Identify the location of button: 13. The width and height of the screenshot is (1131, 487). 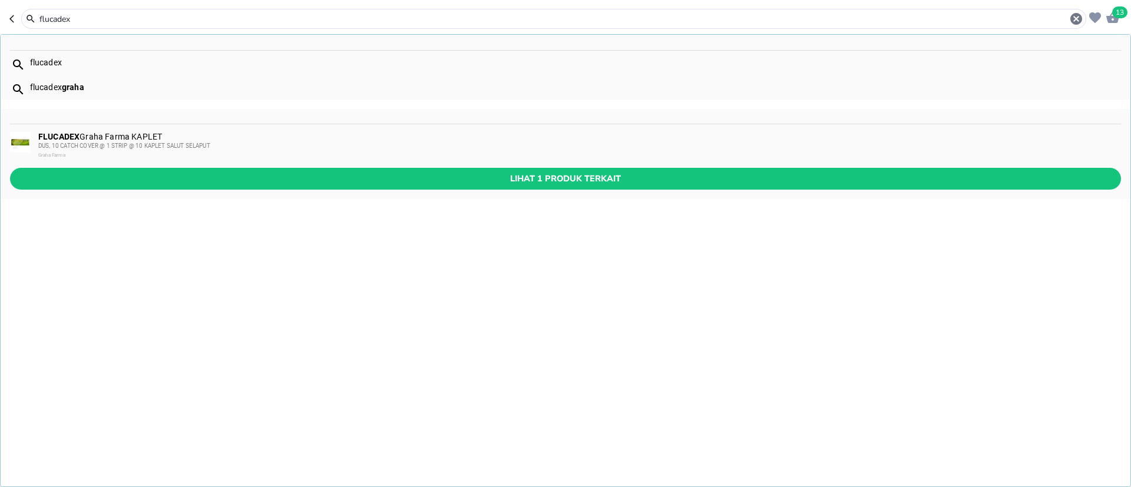
(1113, 18).